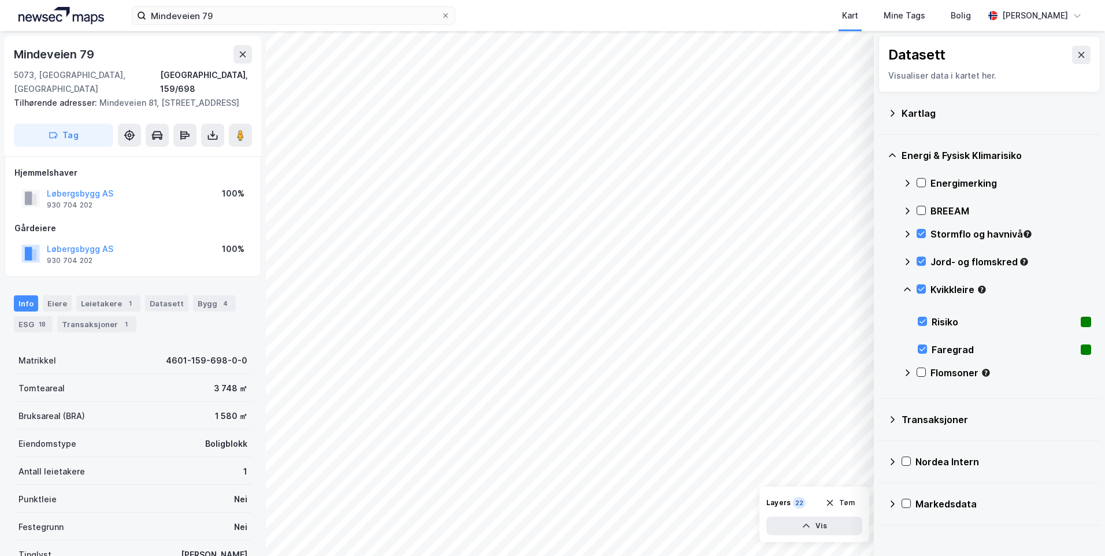  Describe the element at coordinates (206, 361) in the screenshot. I see `div: 4601-159-698-0-0` at that location.